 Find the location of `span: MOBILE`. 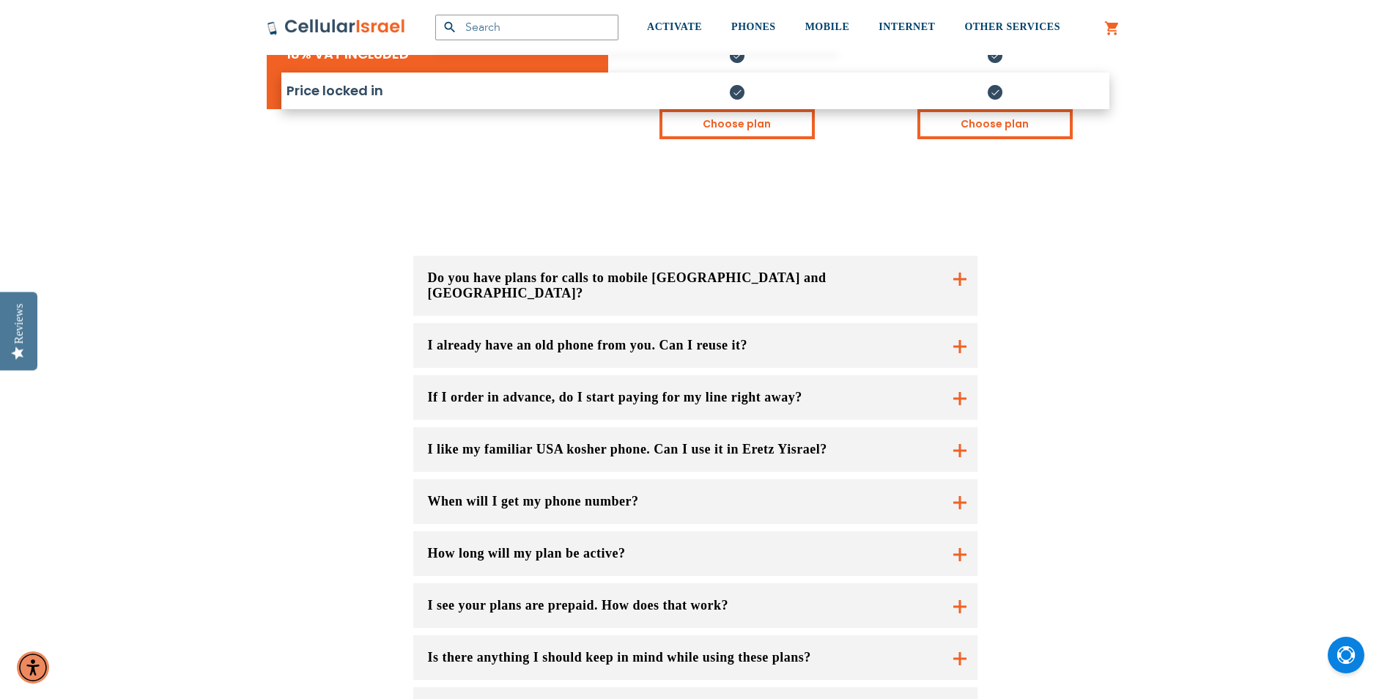

span: MOBILE is located at coordinates (827, 26).